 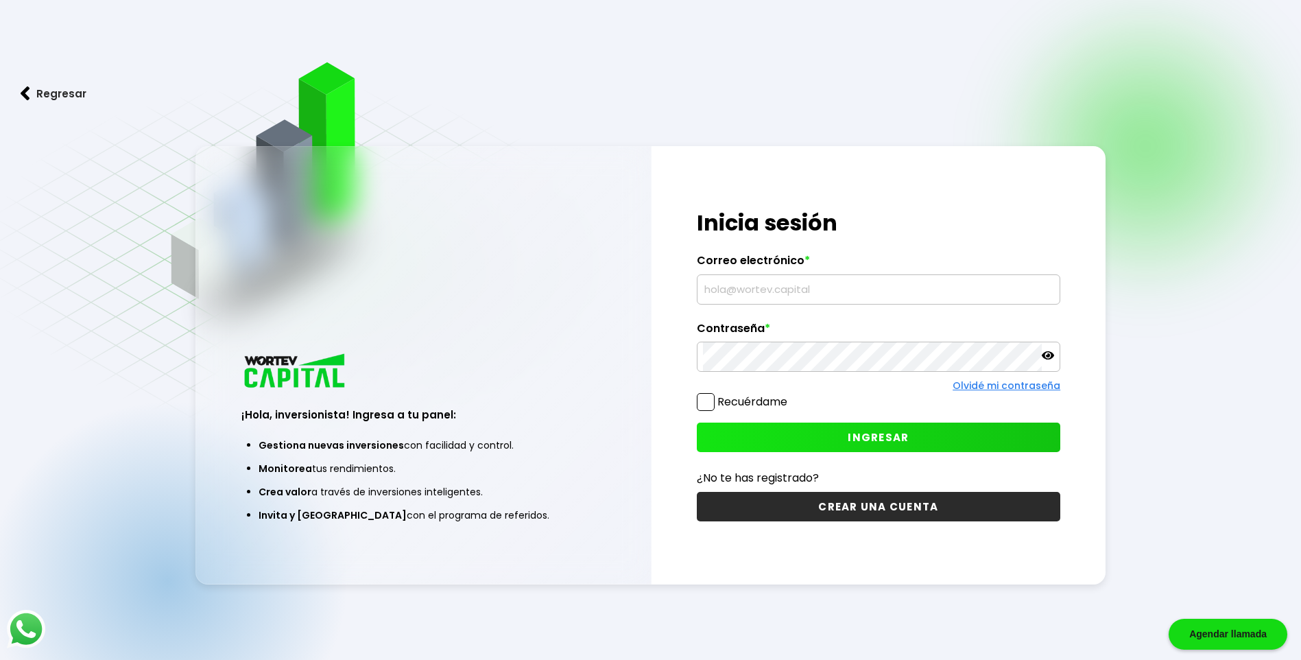 What do you see at coordinates (423, 414) in the screenshot?
I see `h3: ¡Hola, inversionista! Ingresa a tu panel:` at bounding box center [423, 414].